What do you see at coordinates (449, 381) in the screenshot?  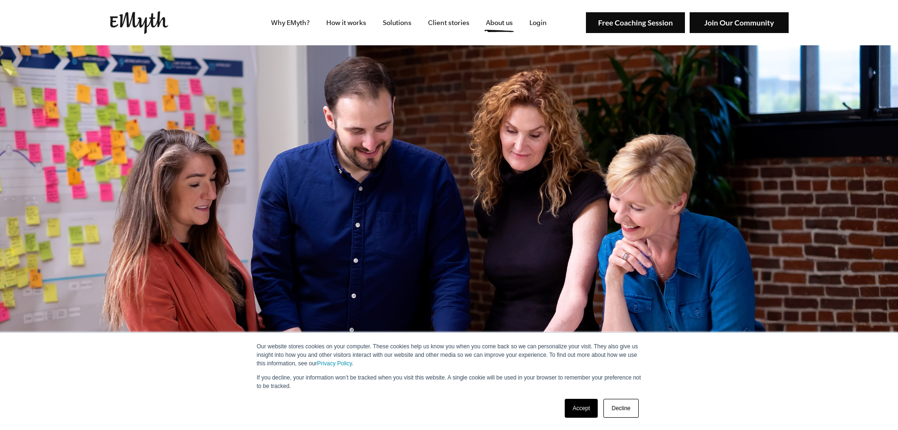 I see `p: If you decline, your information won’t be tracked when you visit this website. A single cookie wi...` at bounding box center [449, 381].